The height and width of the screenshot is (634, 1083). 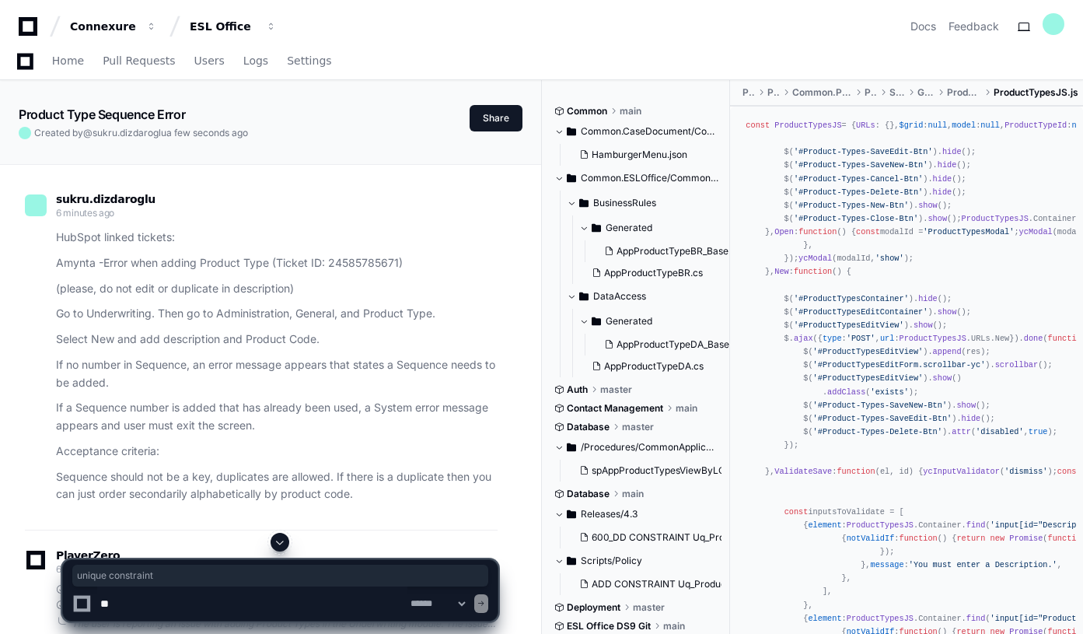 I want to click on span: HamburgerMenu.json, so click(x=639, y=155).